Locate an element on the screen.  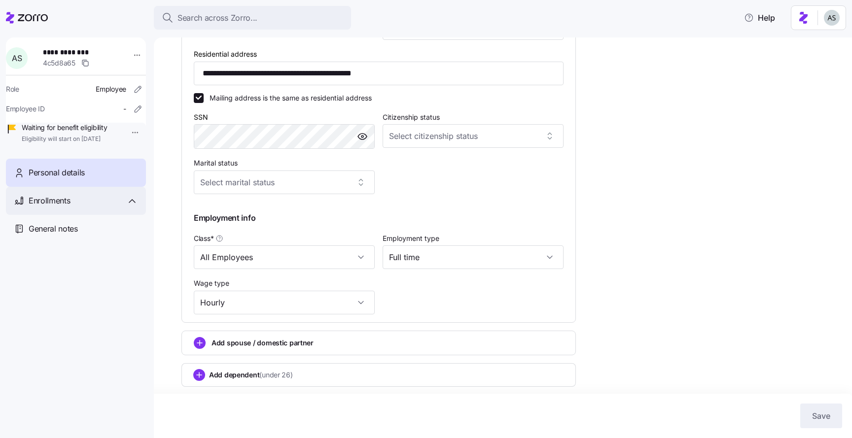
span: Employment info is located at coordinates (224, 218).